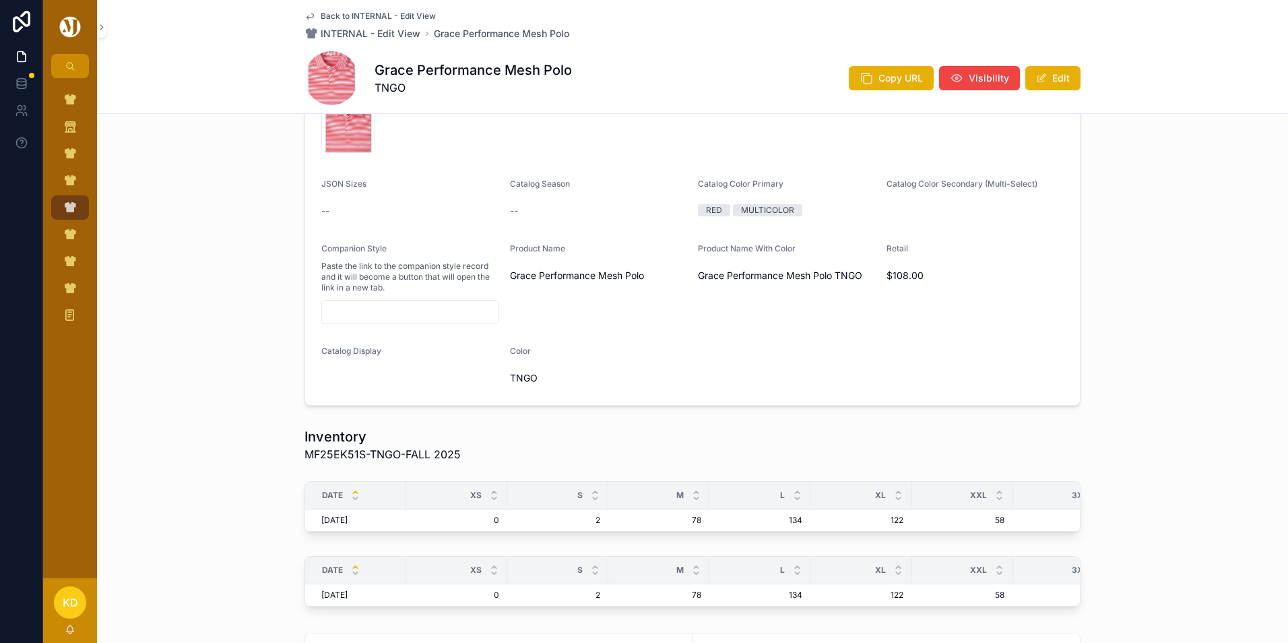  What do you see at coordinates (70, 27) in the screenshot?
I see `img: App logo` at bounding box center [70, 27].